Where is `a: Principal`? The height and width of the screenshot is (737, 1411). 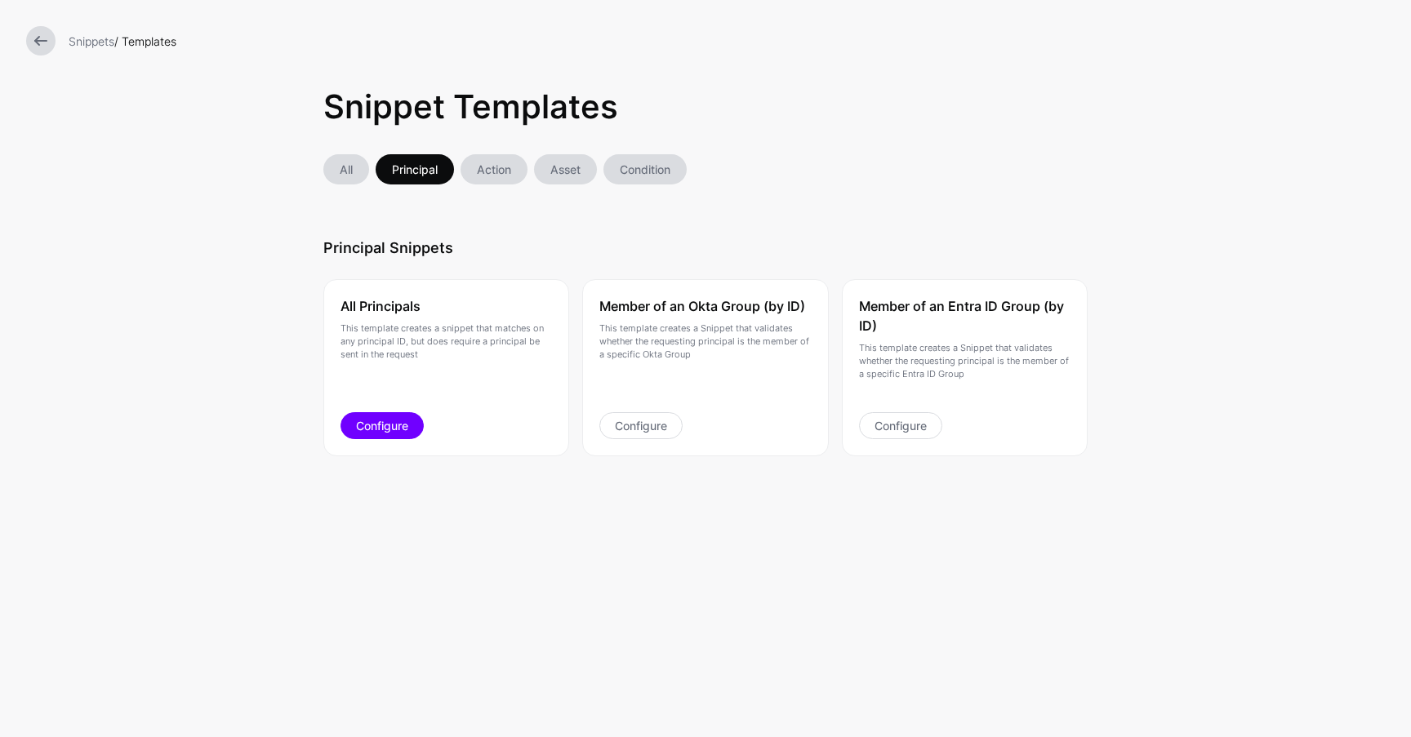
a: Principal is located at coordinates (415, 169).